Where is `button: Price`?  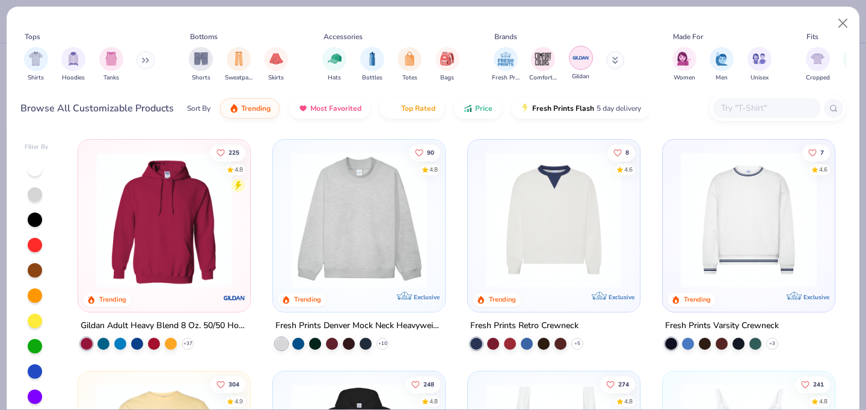
button: Price is located at coordinates (478, 108).